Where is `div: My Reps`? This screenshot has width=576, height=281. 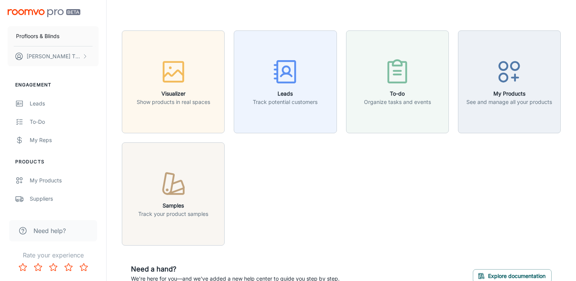 div: My Reps is located at coordinates (64, 140).